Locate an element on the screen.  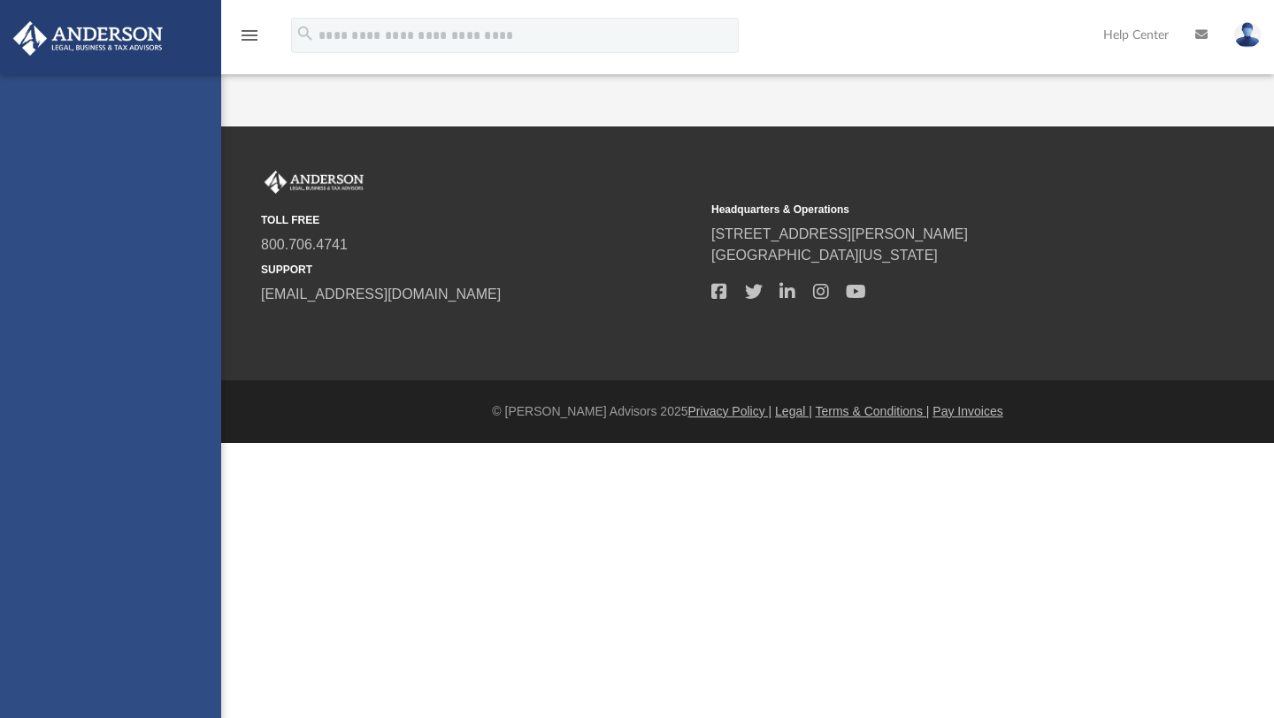
img: User Pic is located at coordinates (1247, 35).